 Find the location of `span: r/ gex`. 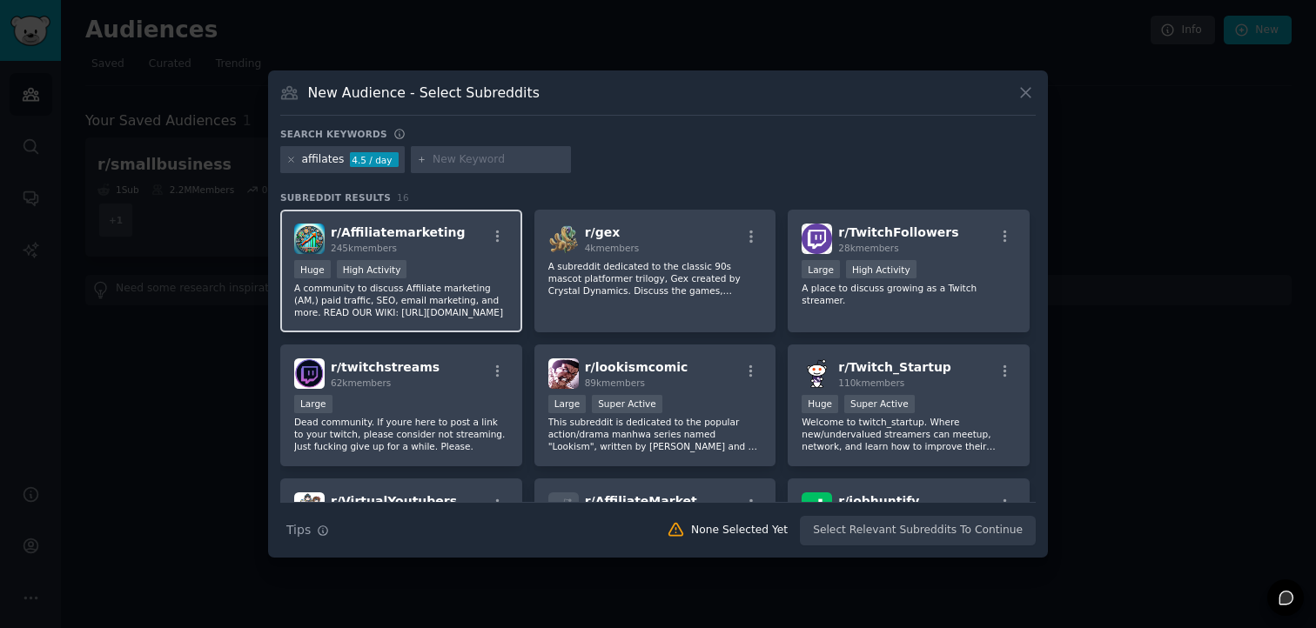

span: r/ gex is located at coordinates (602, 232).